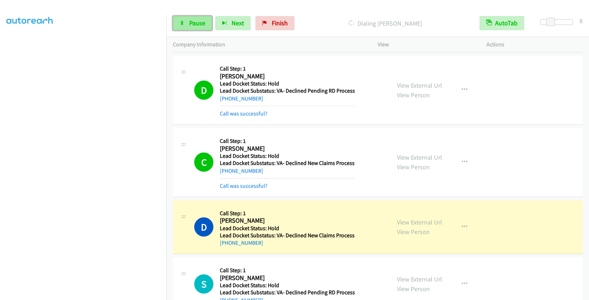 The height and width of the screenshot is (300, 589). Describe the element at coordinates (204, 284) in the screenshot. I see `h1: S` at that location.